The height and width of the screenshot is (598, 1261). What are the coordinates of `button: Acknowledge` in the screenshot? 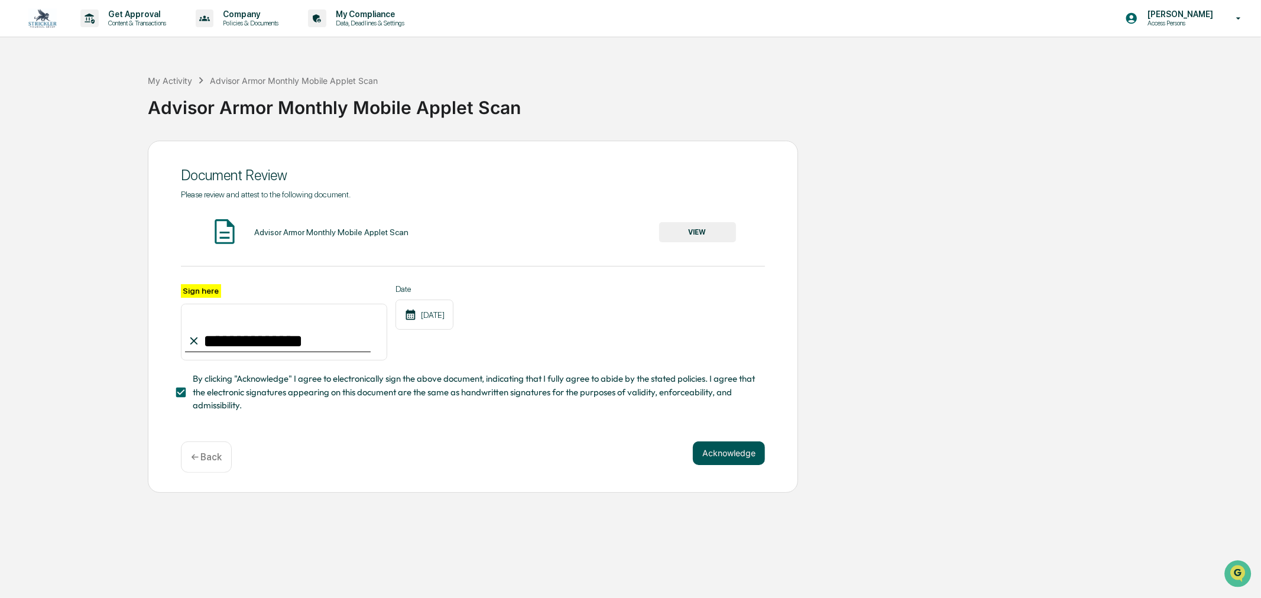 It's located at (729, 453).